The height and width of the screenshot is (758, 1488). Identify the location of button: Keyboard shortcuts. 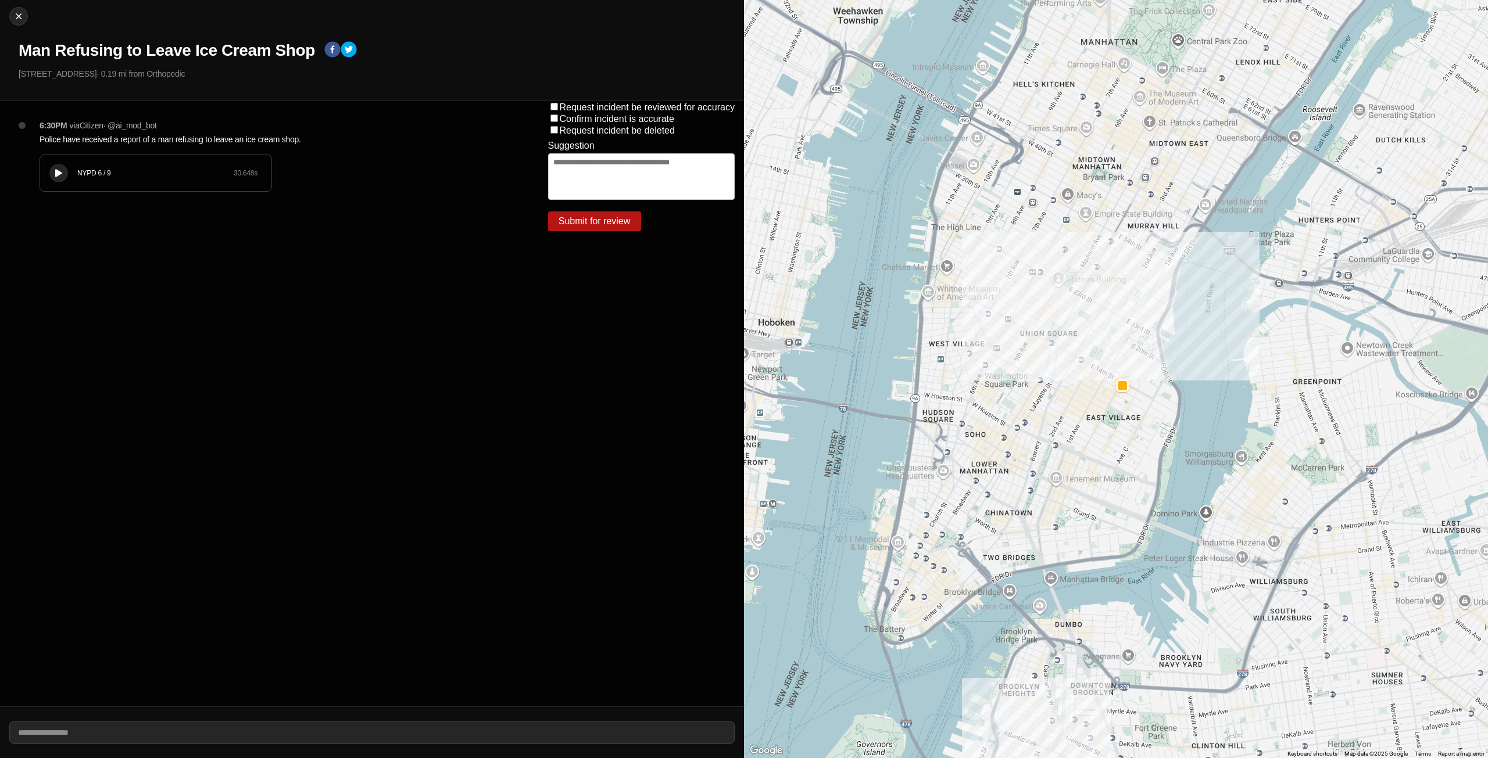
(1312, 754).